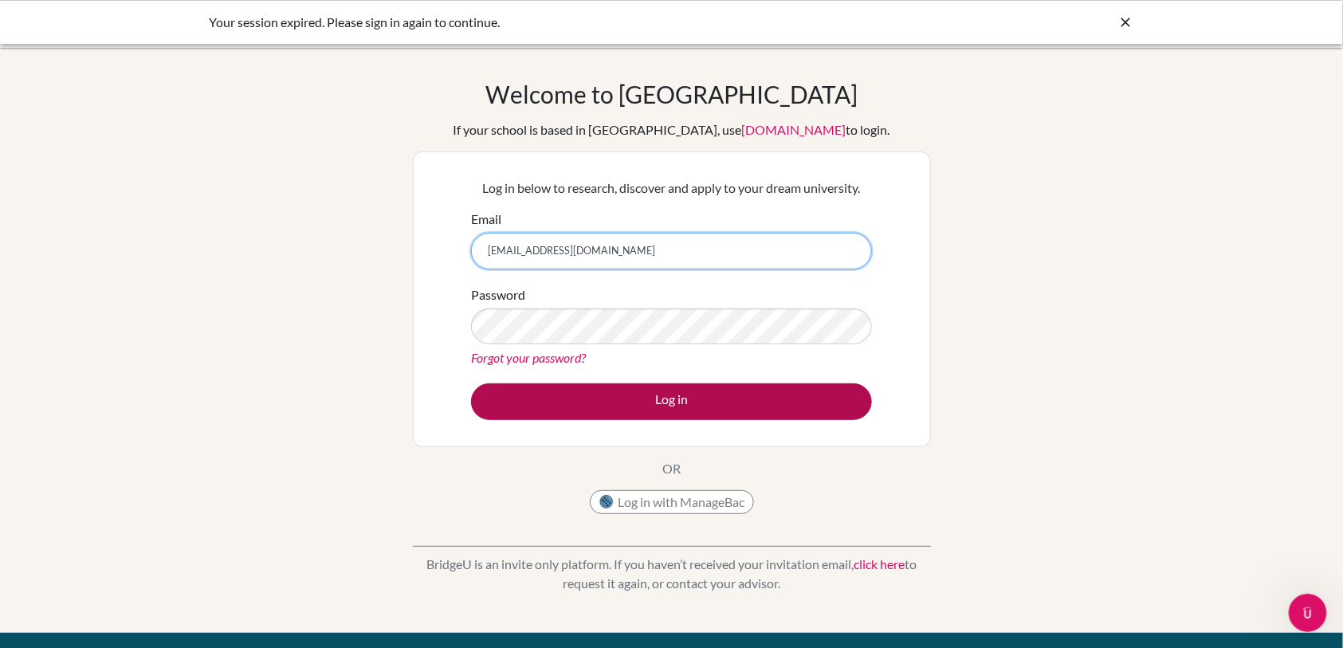 Image resolution: width=1343 pixels, height=648 pixels. Describe the element at coordinates (671, 469) in the screenshot. I see `p: OR` at that location.